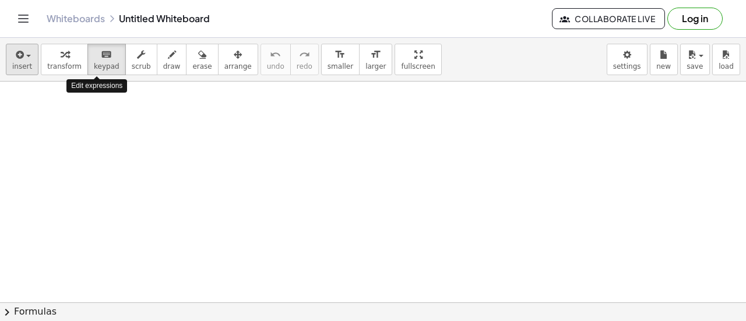 Image resolution: width=746 pixels, height=321 pixels. What do you see at coordinates (627, 59) in the screenshot?
I see `button: settings` at bounding box center [627, 59].